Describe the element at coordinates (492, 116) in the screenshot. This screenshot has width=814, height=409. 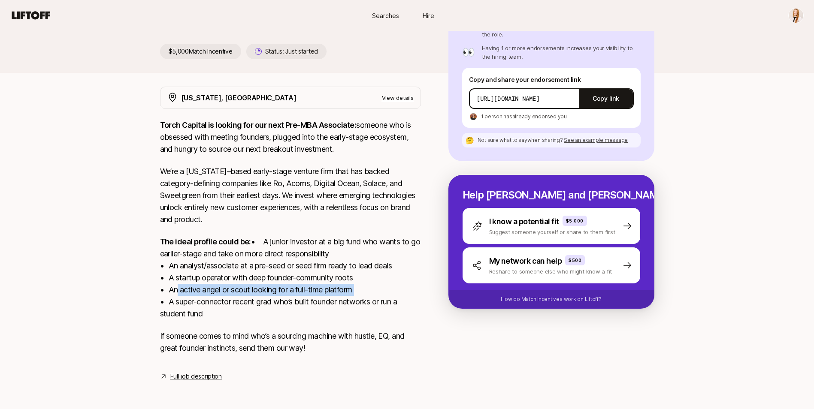
I see `span: 1 person` at that location.